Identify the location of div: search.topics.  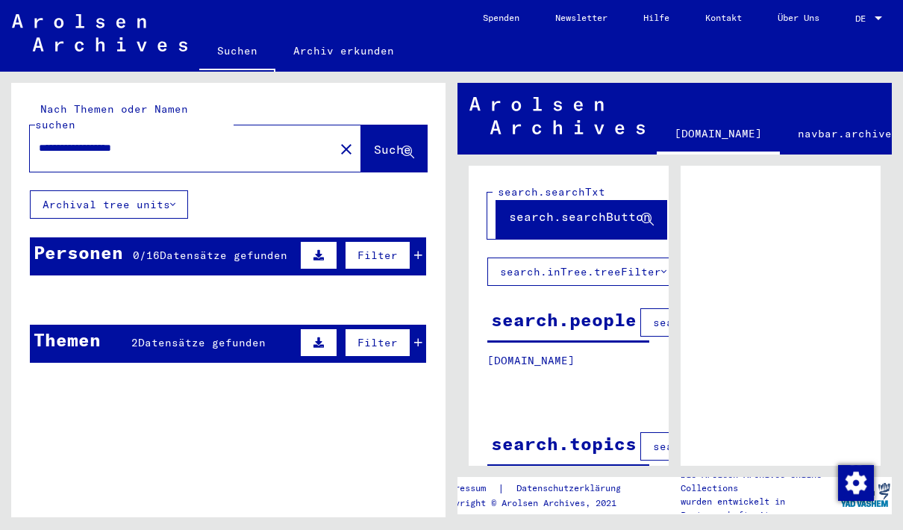
(563, 443).